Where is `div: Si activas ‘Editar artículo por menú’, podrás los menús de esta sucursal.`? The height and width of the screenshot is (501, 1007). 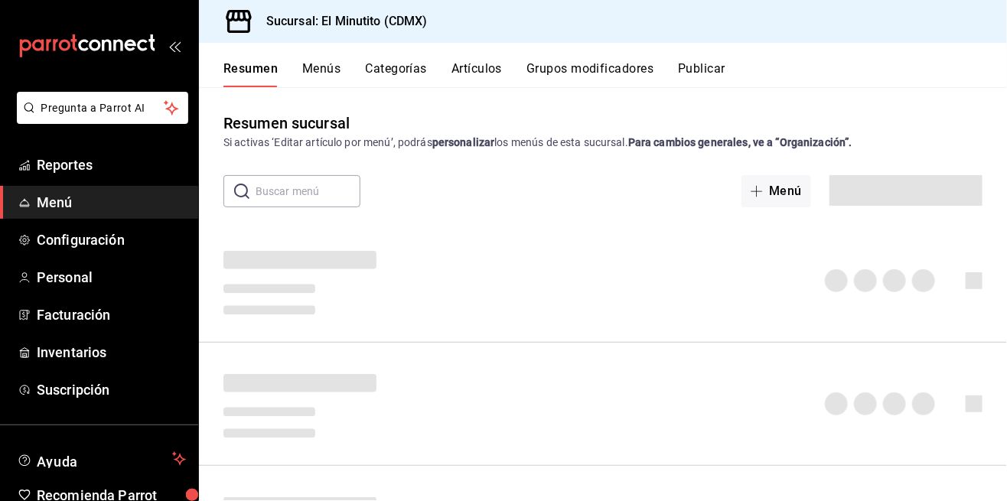 div: Si activas ‘Editar artículo por menú’, podrás los menús de esta sucursal. is located at coordinates (603, 142).